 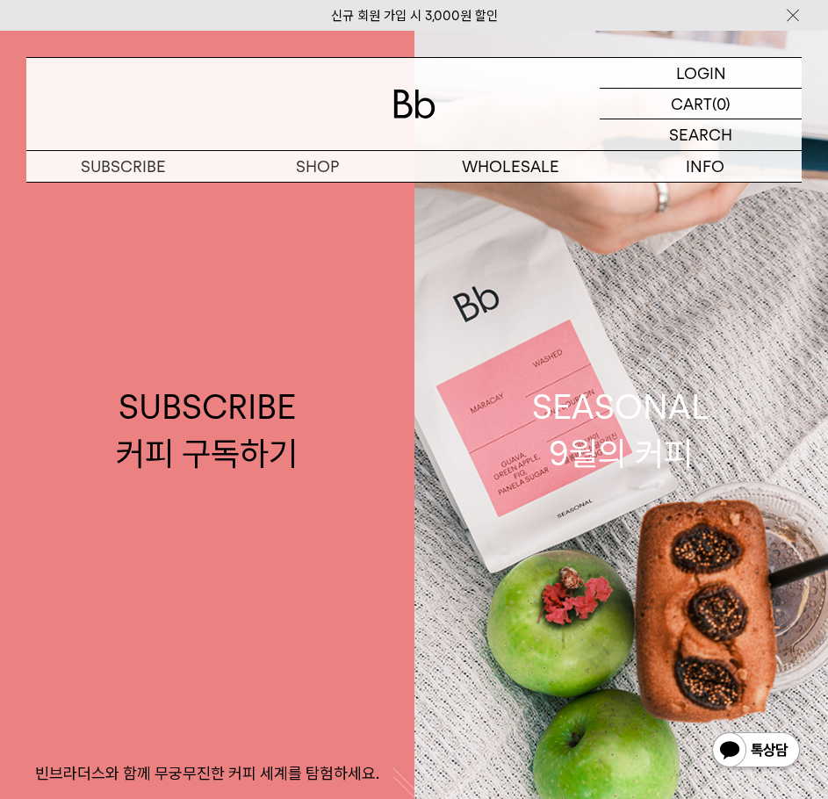 I want to click on div: SEASONAL 9월의 커피, so click(x=621, y=430).